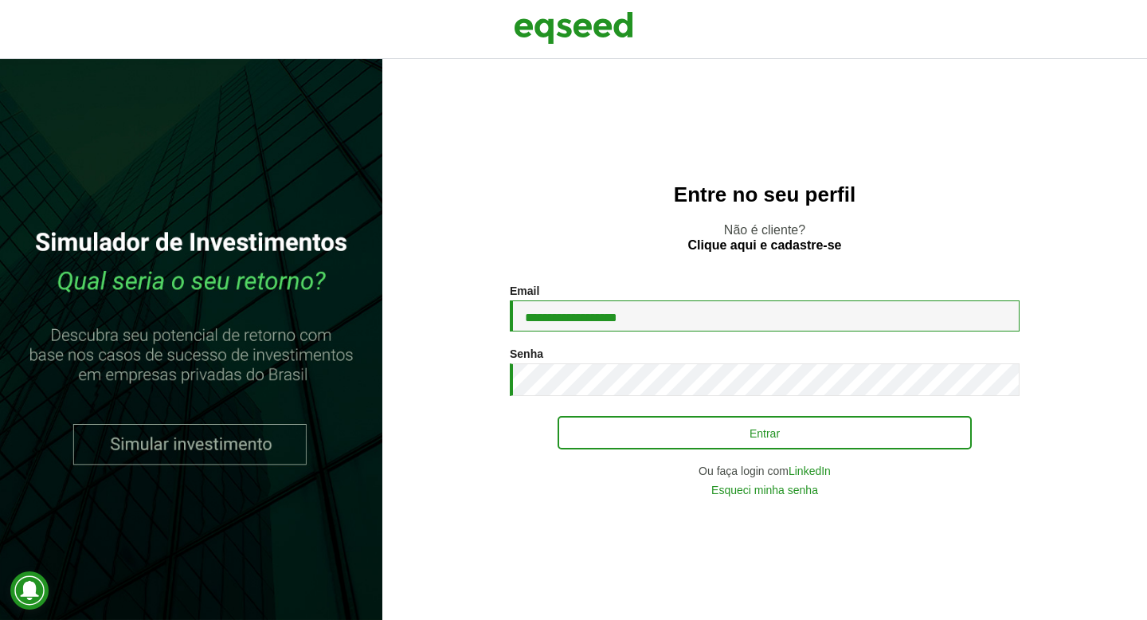 This screenshot has height=620, width=1147. Describe the element at coordinates (765, 245) in the screenshot. I see `a: Clique aqui e cadastre-se` at that location.